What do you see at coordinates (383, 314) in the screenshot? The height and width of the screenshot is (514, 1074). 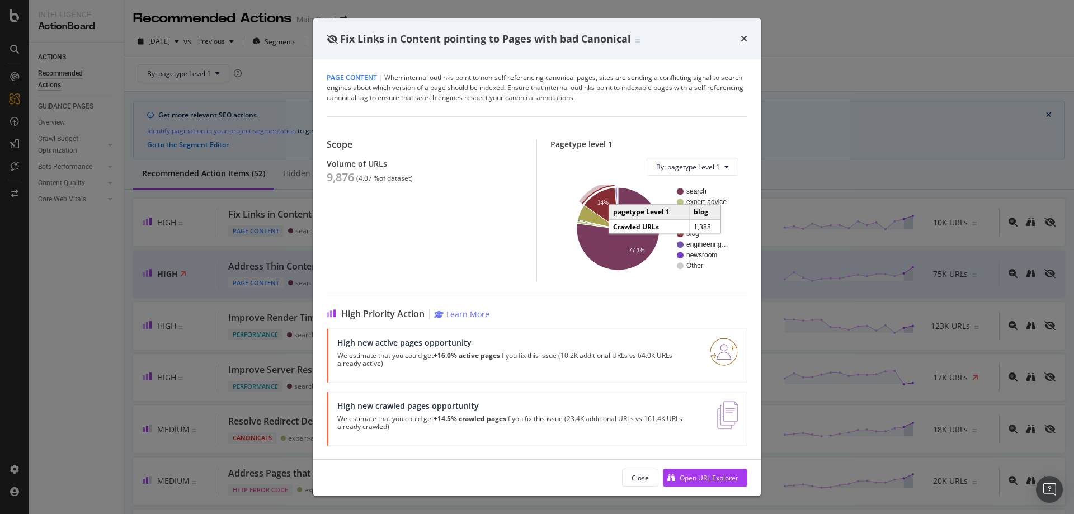 I see `span: High Priority Action` at bounding box center [383, 314].